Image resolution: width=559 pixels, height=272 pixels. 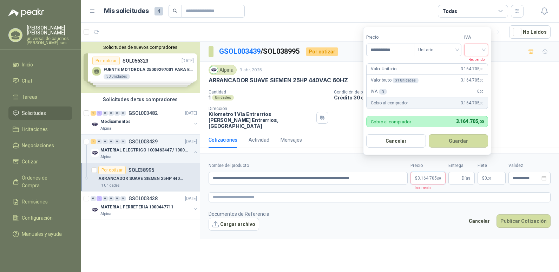 What do you see at coordinates (524, 221) in the screenshot?
I see `button: Publicar Cotización` at bounding box center [524, 221].